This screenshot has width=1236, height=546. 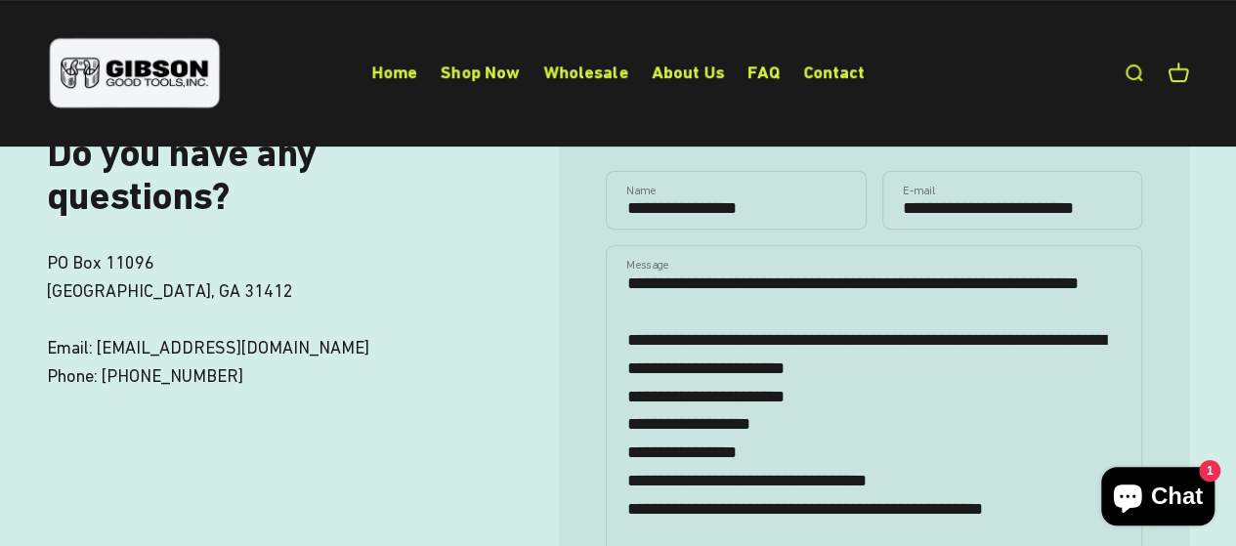 I want to click on inbox-online-store-chat: Shopify online store chat, so click(x=1158, y=498).